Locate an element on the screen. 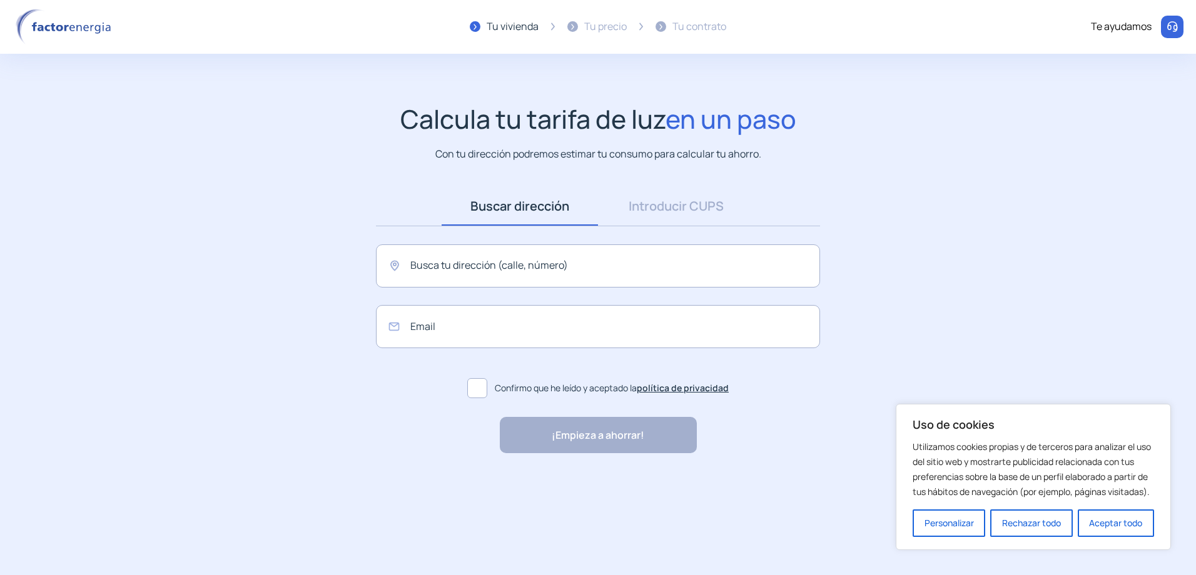 Image resolution: width=1196 pixels, height=575 pixels. img: logo factor is located at coordinates (66, 27).